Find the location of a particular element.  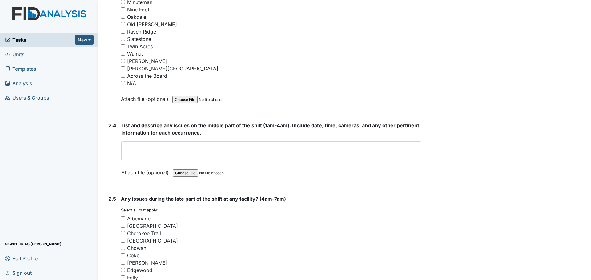

input: Oakdale is located at coordinates (123, 17).